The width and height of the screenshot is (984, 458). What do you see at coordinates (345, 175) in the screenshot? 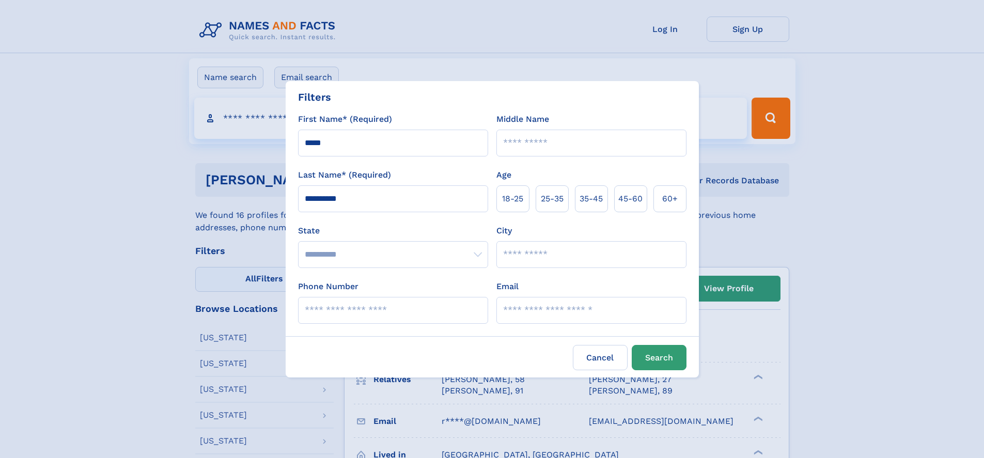
I see `label: Last Name* (Required)` at bounding box center [345, 175].